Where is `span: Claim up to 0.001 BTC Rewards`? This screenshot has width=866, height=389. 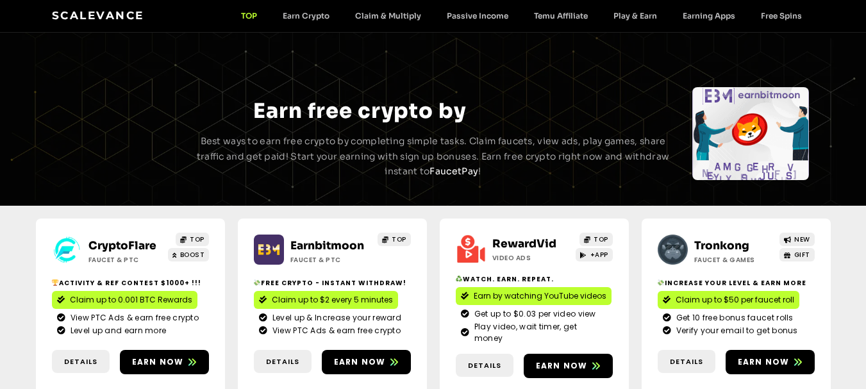 span: Claim up to 0.001 BTC Rewards is located at coordinates (131, 300).